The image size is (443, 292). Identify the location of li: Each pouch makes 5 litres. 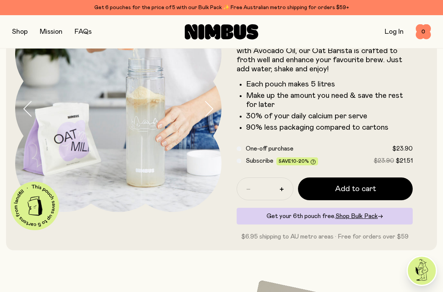
(329, 84).